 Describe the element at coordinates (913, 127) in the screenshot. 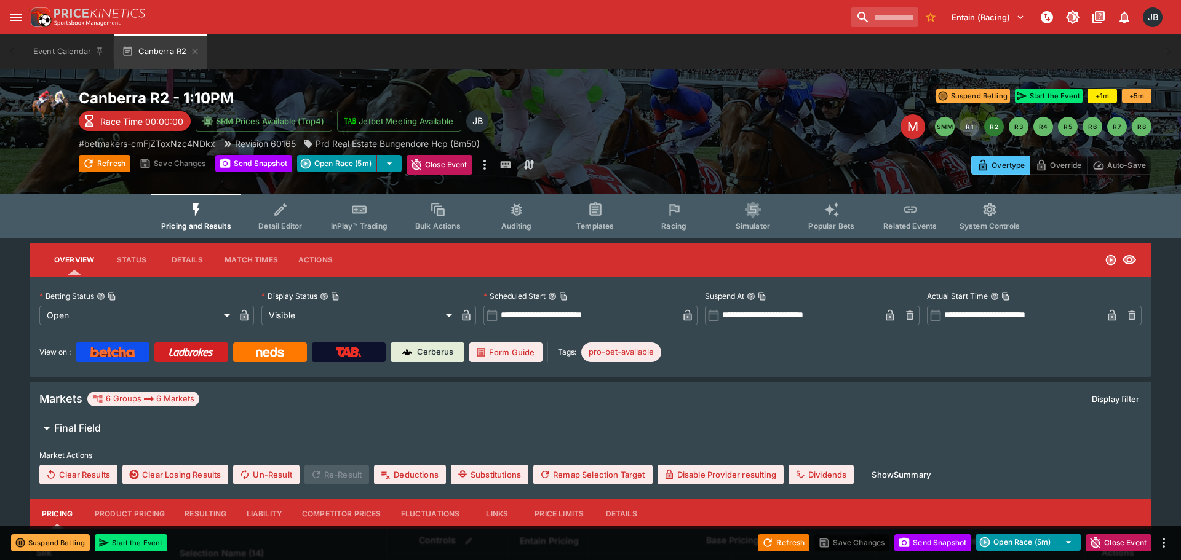

I see `div: Edit Meeting` at that location.